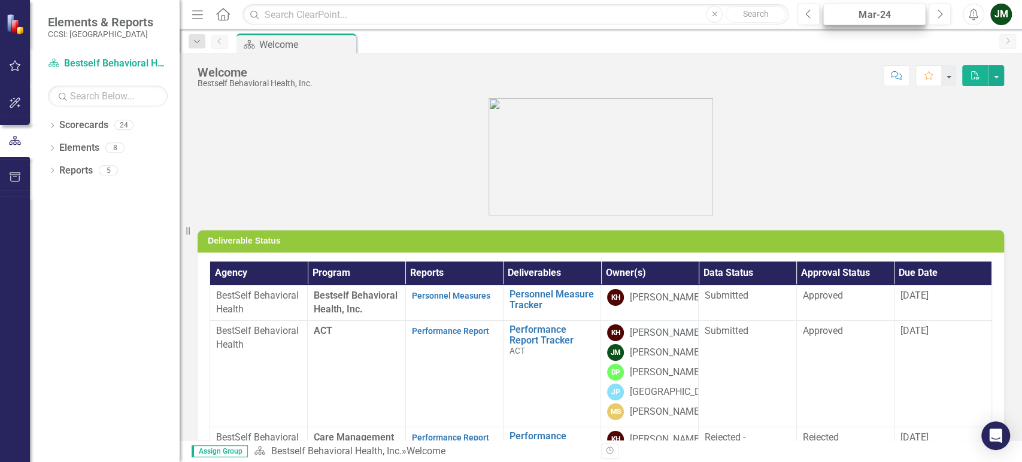 This screenshot has width=1022, height=462. Describe the element at coordinates (108, 170) in the screenshot. I see `div: 5` at that location.